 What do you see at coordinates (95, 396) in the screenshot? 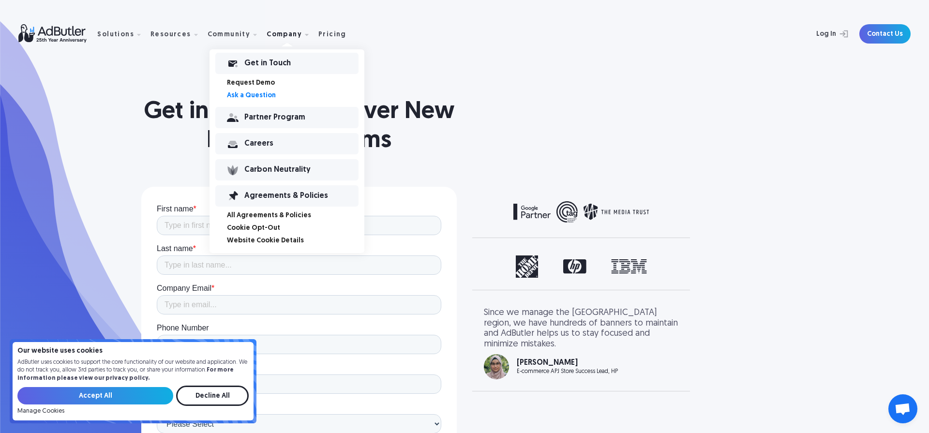
I see `input: Accept All` at bounding box center [95, 396].